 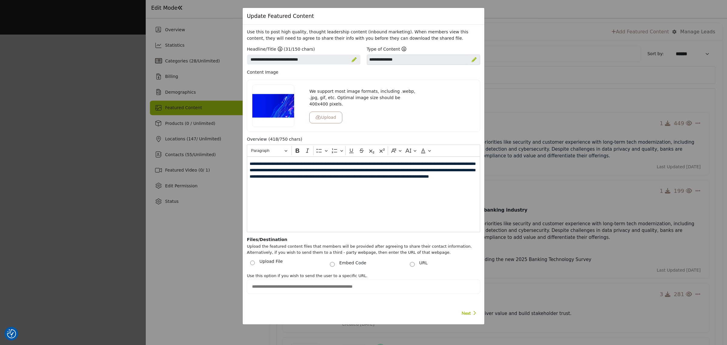 What do you see at coordinates (363, 286) in the screenshot?
I see `input: Post Website URL` at bounding box center [363, 286].